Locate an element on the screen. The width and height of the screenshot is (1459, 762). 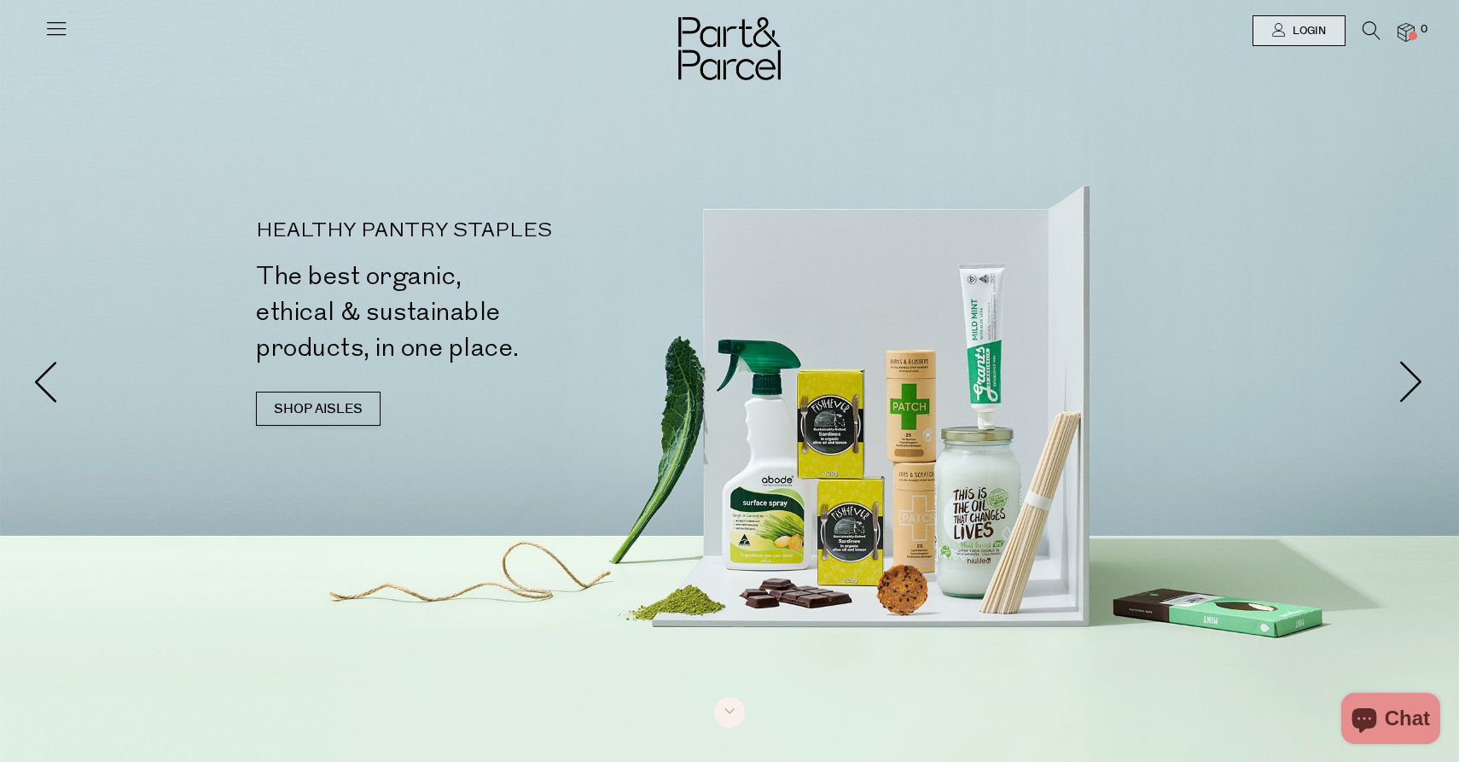
inbox-online-store-chat: Shopify online store chat is located at coordinates (1391, 720).